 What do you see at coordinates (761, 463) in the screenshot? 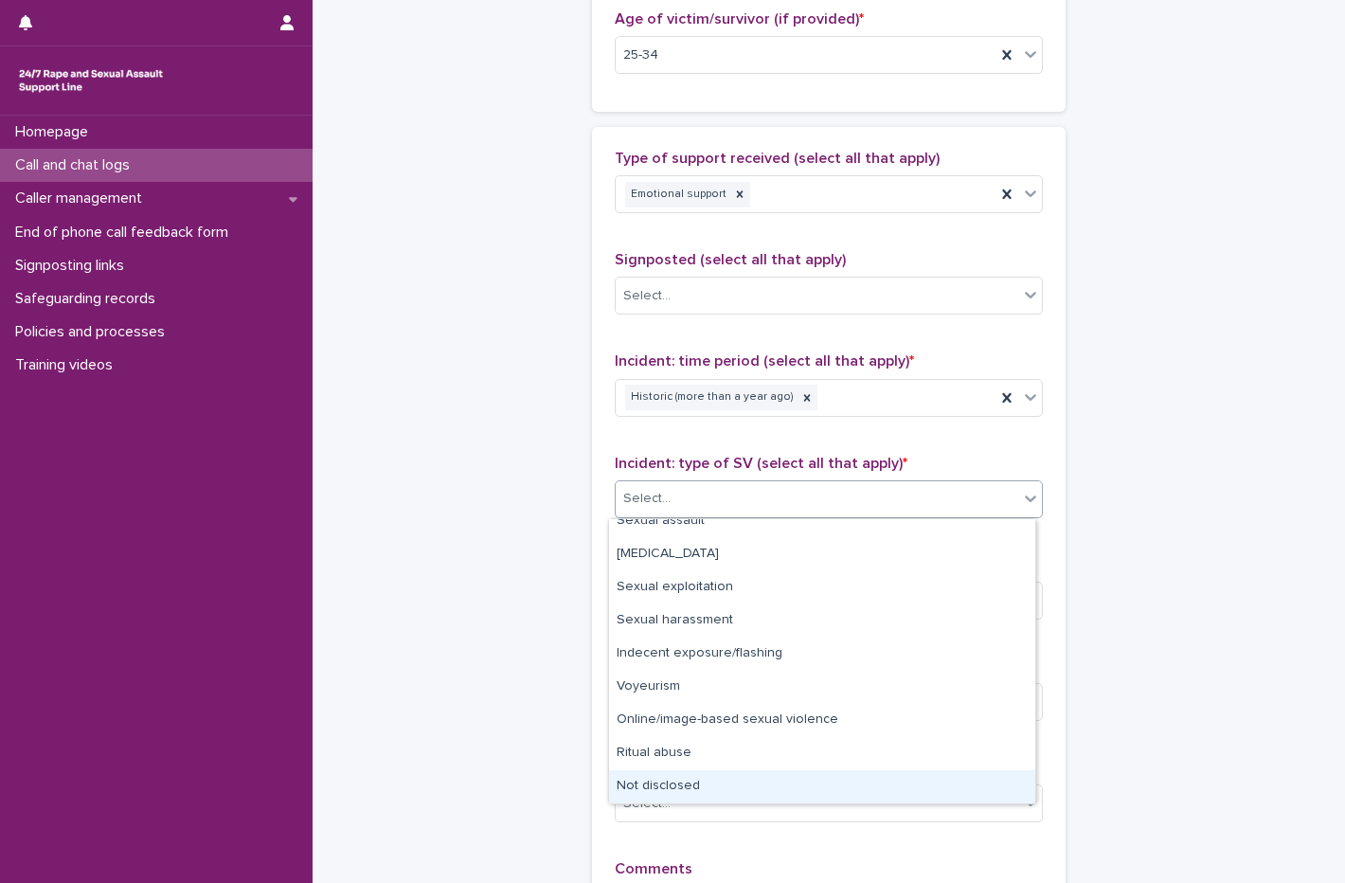
I see `span: Incident: type of SV (select all that apply)` at bounding box center [761, 463].